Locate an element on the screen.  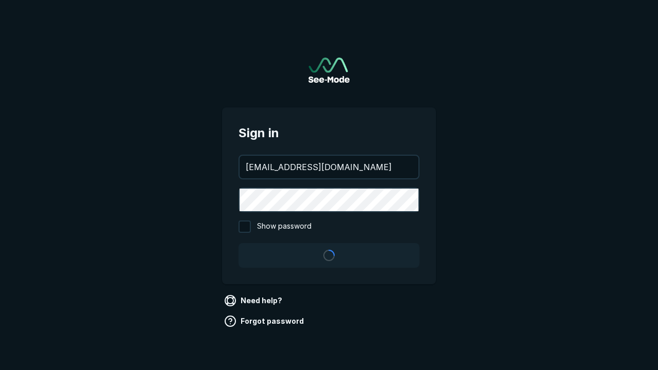
img: See-Mode Logo is located at coordinates (329, 70).